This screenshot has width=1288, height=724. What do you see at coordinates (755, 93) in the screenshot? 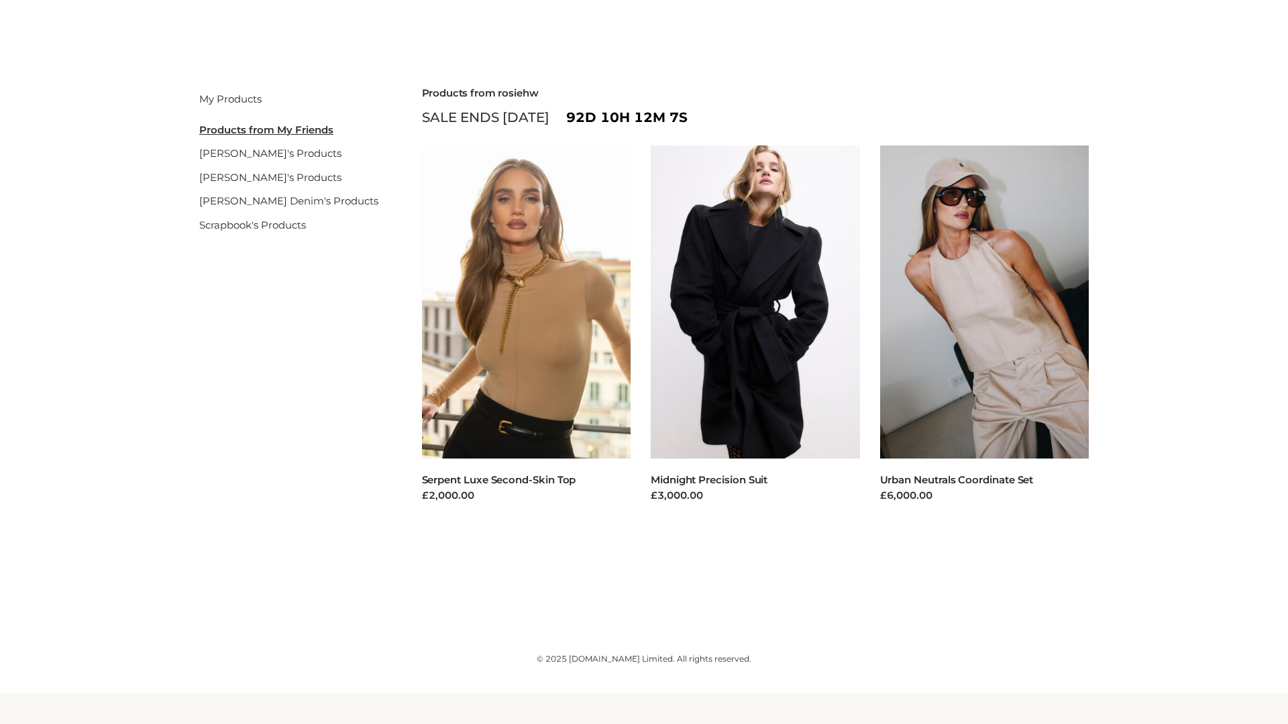
I see `h2: Products from rosiehw` at bounding box center [755, 93].